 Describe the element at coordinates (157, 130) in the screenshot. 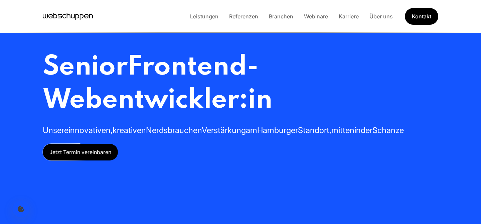

I see `span: Nerds` at that location.